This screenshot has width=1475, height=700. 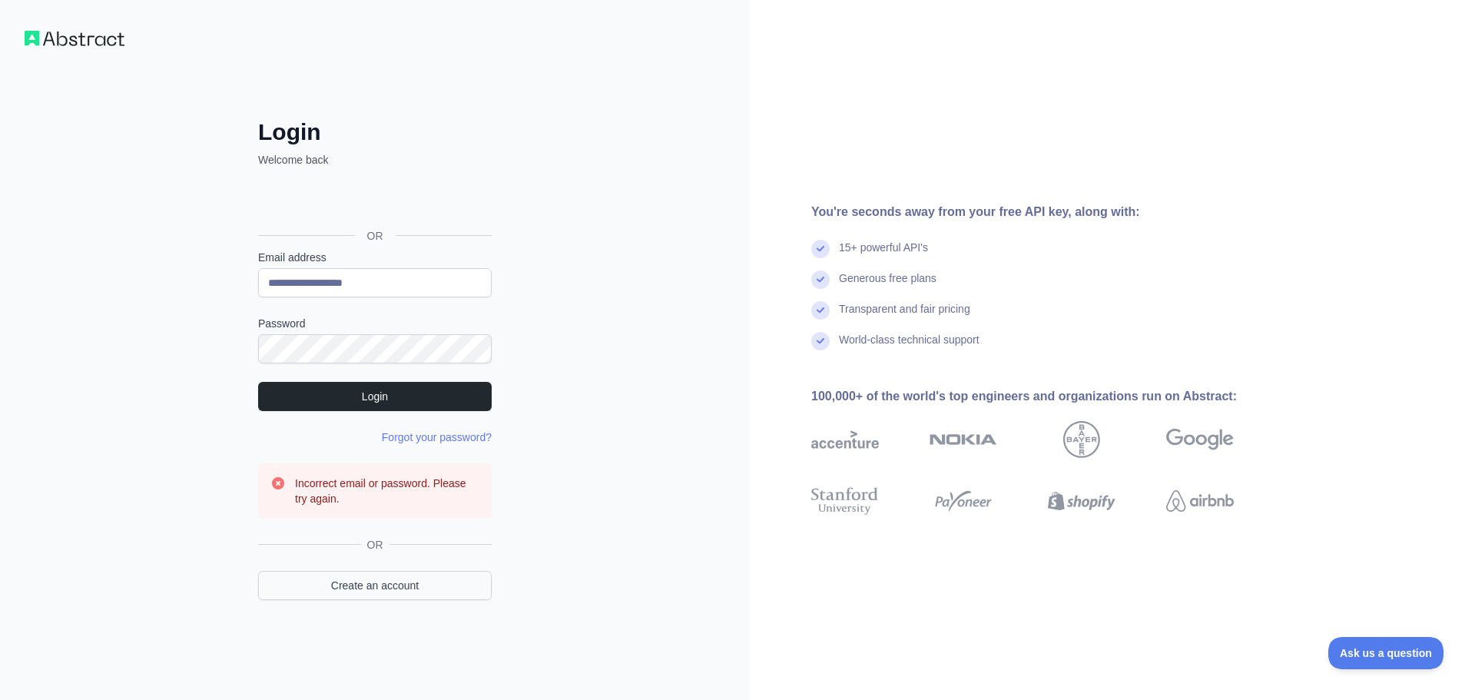 I want to click on label: Password, so click(x=375, y=323).